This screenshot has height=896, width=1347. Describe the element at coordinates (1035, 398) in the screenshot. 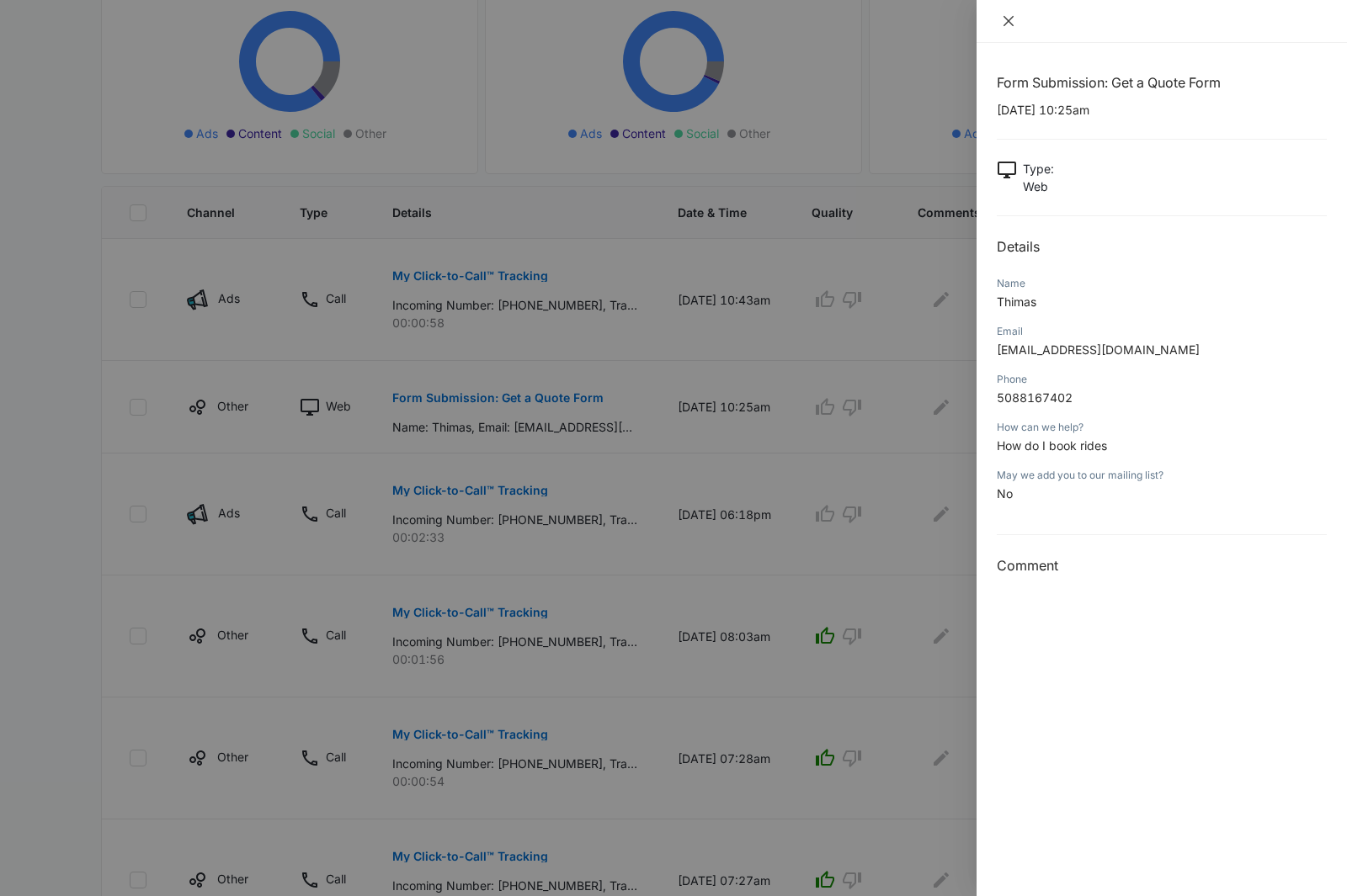

I see `span: 5088167402` at that location.